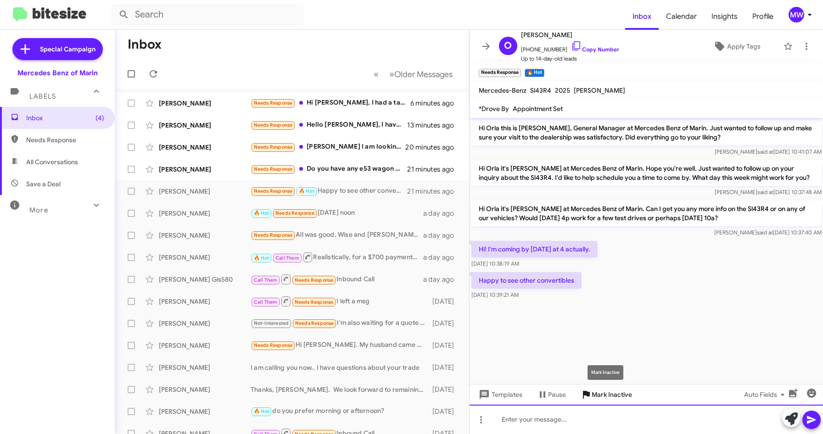 The height and width of the screenshot is (434, 823). Describe the element at coordinates (681, 17) in the screenshot. I see `a: Calendar` at that location.